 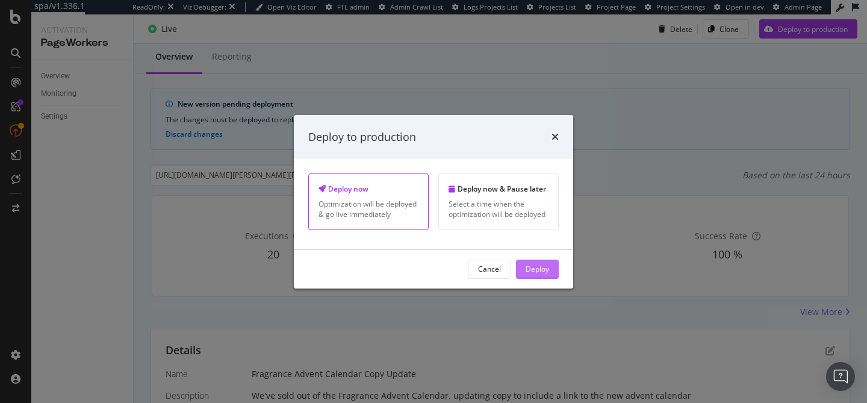 I want to click on div: Deploy now & Pause later, so click(x=498, y=188).